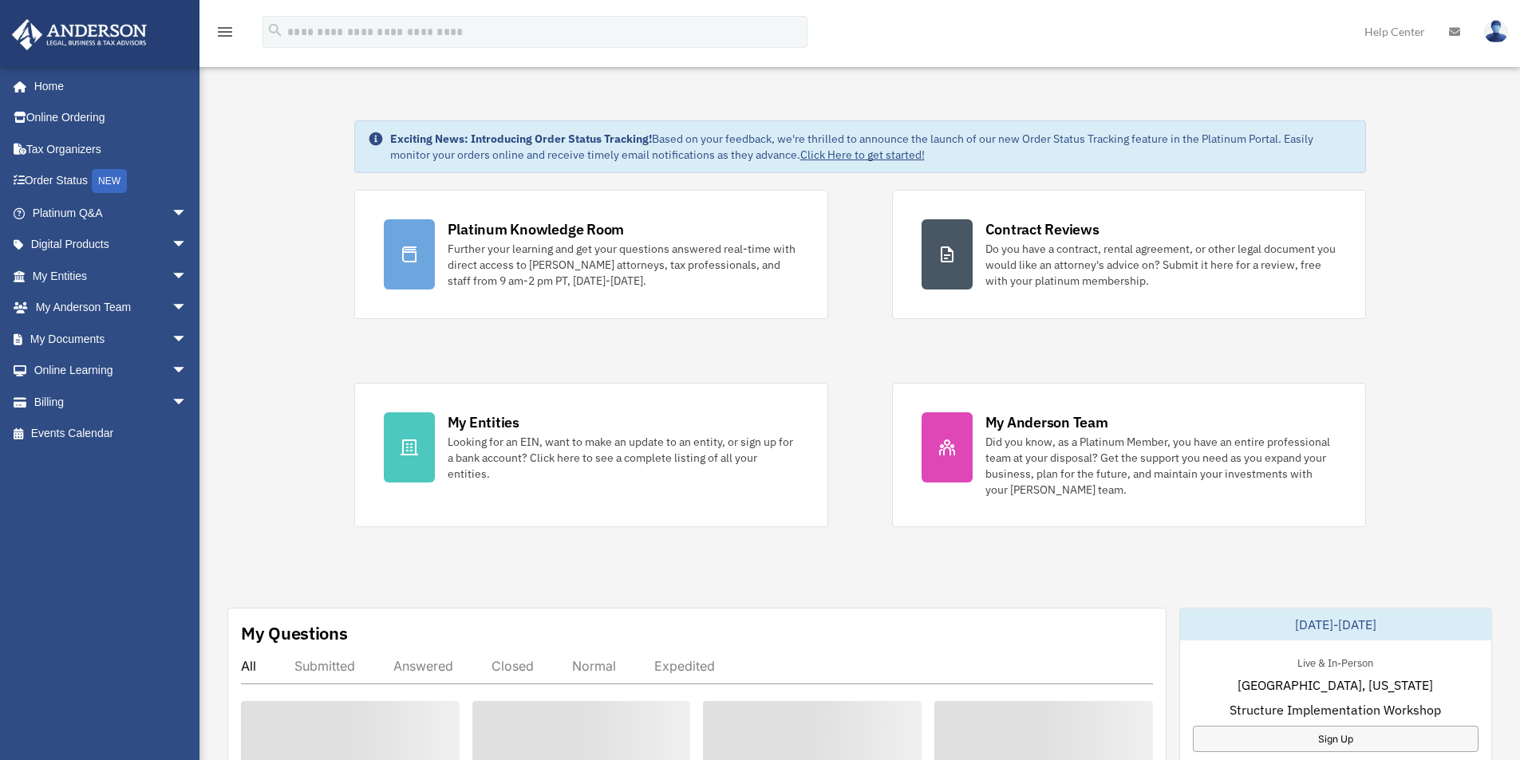 This screenshot has width=1520, height=760. What do you see at coordinates (294, 634) in the screenshot?
I see `div: My Questions` at bounding box center [294, 634].